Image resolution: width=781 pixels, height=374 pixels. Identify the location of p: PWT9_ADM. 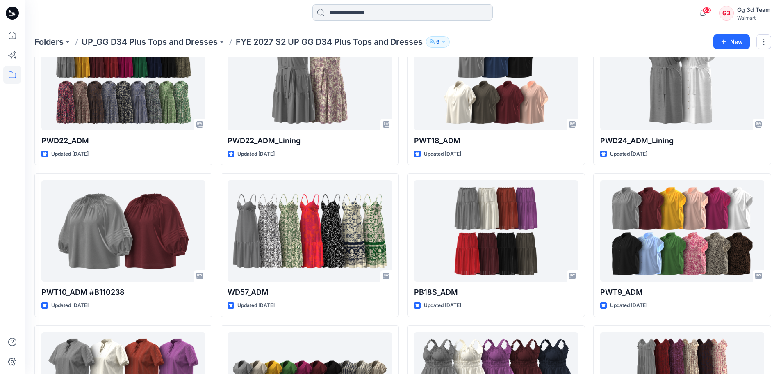
(683, 292).